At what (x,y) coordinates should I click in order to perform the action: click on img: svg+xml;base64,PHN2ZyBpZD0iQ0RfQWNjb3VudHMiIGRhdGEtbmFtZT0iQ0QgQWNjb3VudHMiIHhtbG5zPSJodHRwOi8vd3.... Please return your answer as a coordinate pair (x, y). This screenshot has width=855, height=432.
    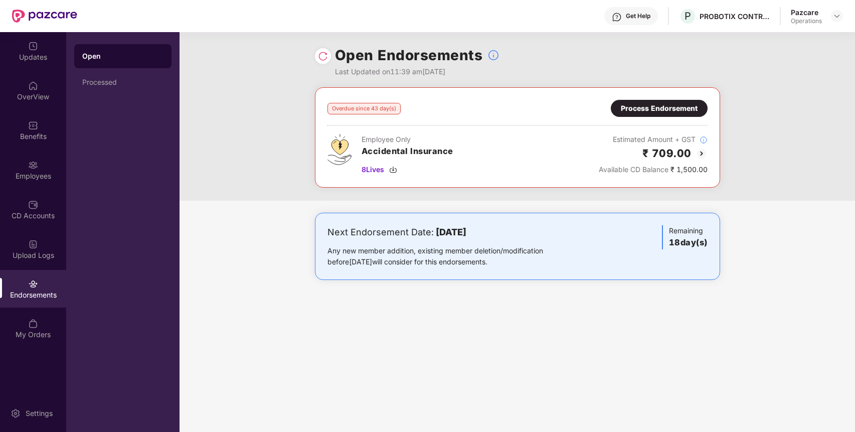
    Looking at the image, I should click on (33, 205).